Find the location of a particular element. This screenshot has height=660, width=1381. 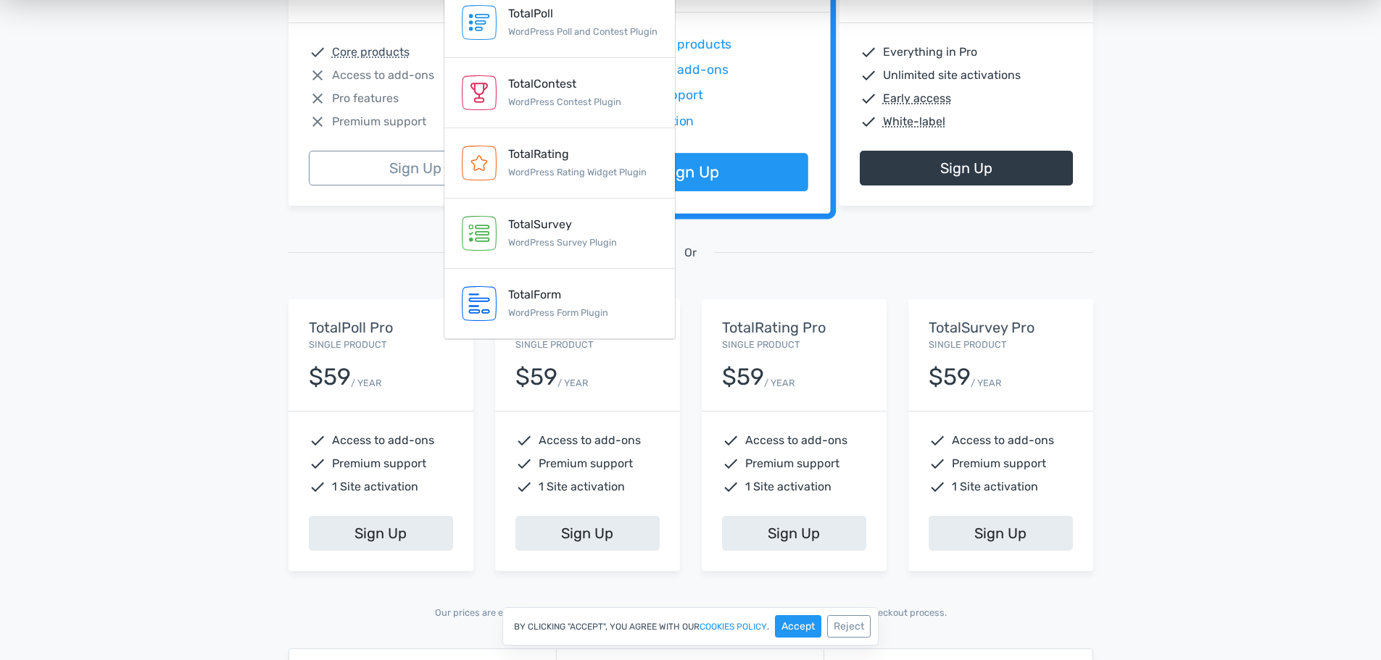

p: Our prices are excluding VAT and any other local taxes, which is charged at the valid rate during... is located at coordinates (691, 612).